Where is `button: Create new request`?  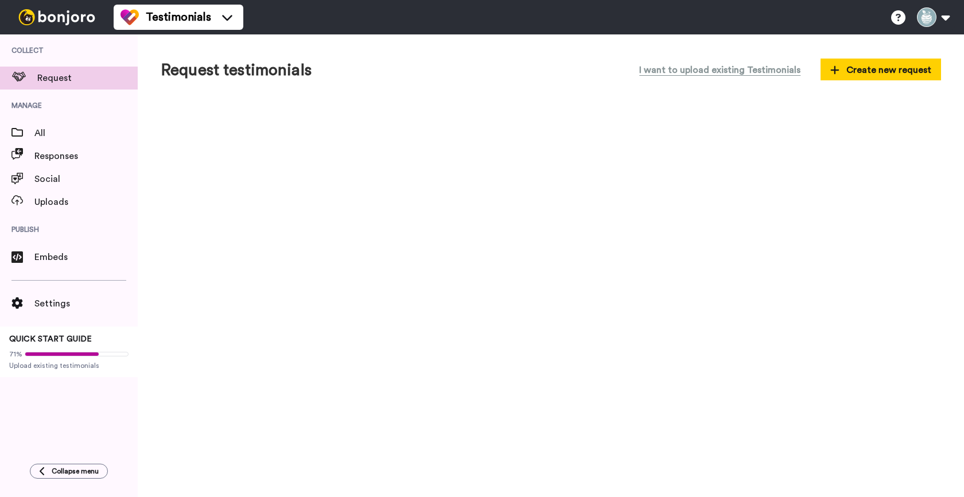
button: Create new request is located at coordinates (881, 70).